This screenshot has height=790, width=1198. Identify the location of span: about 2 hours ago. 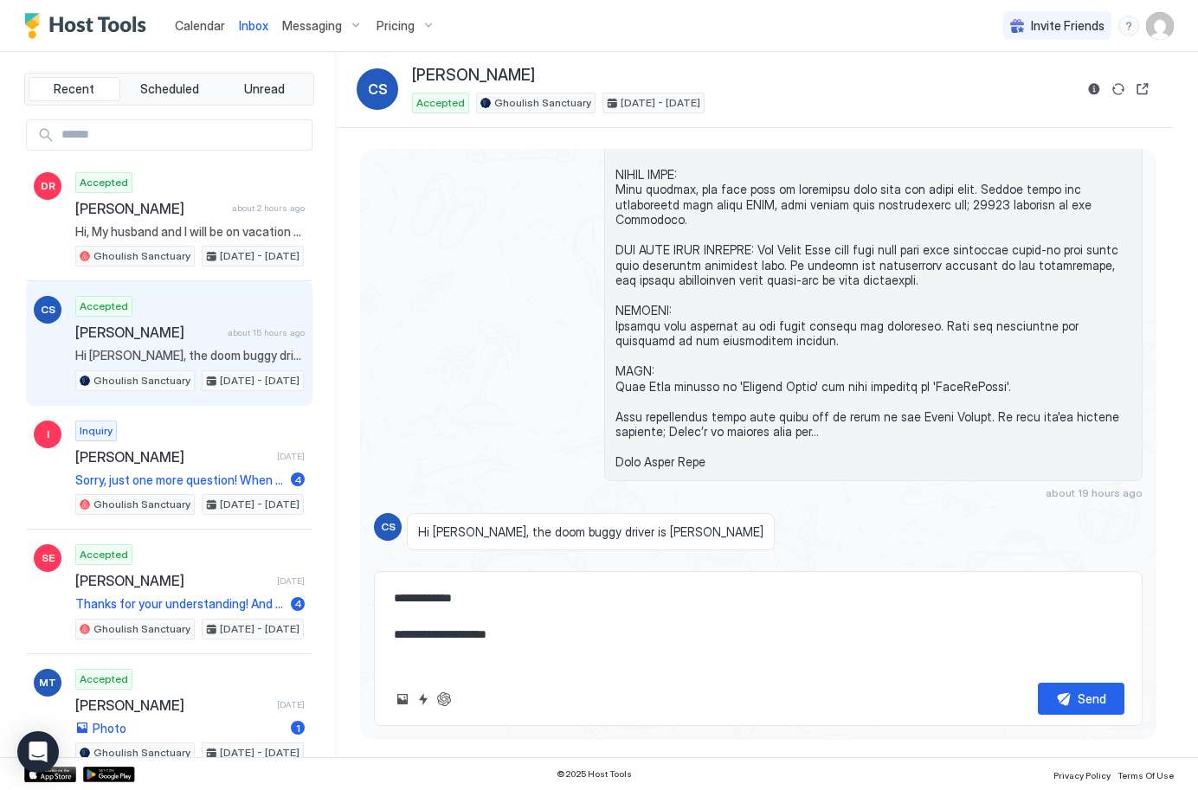
(268, 208).